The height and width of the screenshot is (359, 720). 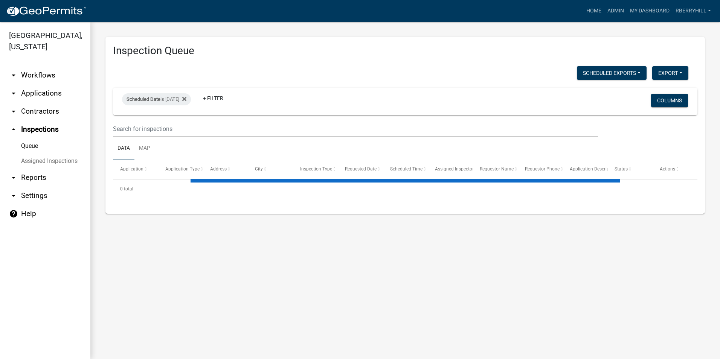 I want to click on span: Requestor Name, so click(x=497, y=169).